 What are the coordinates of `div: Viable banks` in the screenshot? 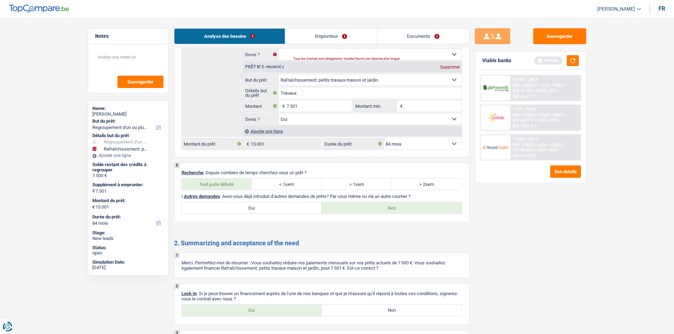 It's located at (497, 61).